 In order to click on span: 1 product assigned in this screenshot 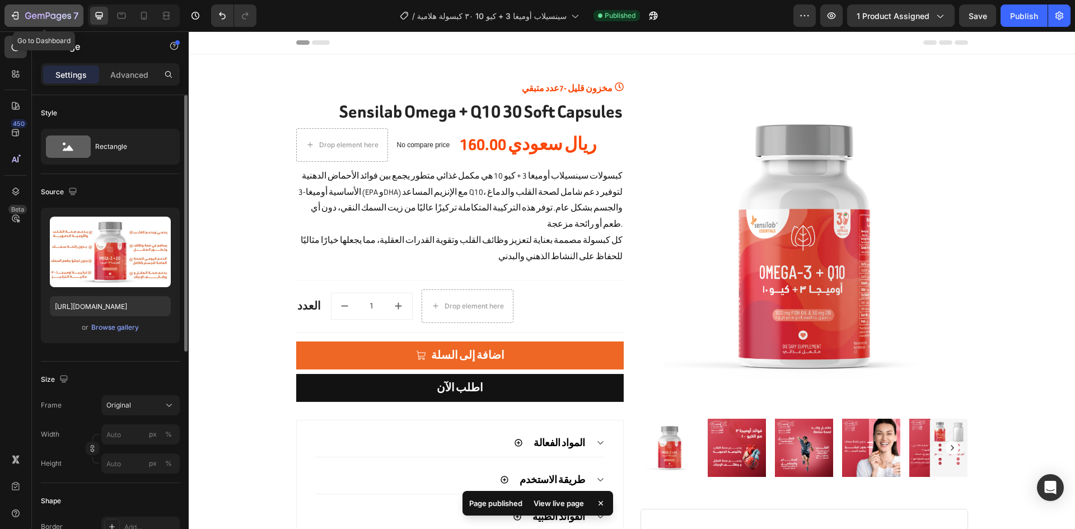, I will do `click(893, 16)`.